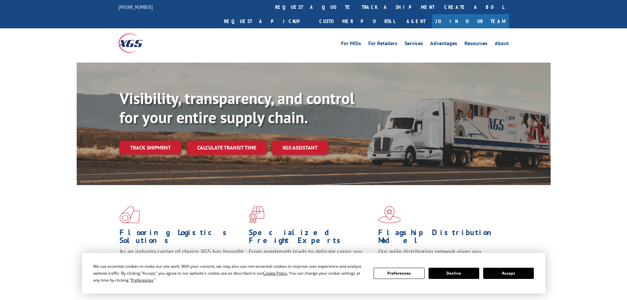 This screenshot has height=300, width=627. What do you see at coordinates (414, 44) in the screenshot?
I see `a: Services` at bounding box center [414, 44].